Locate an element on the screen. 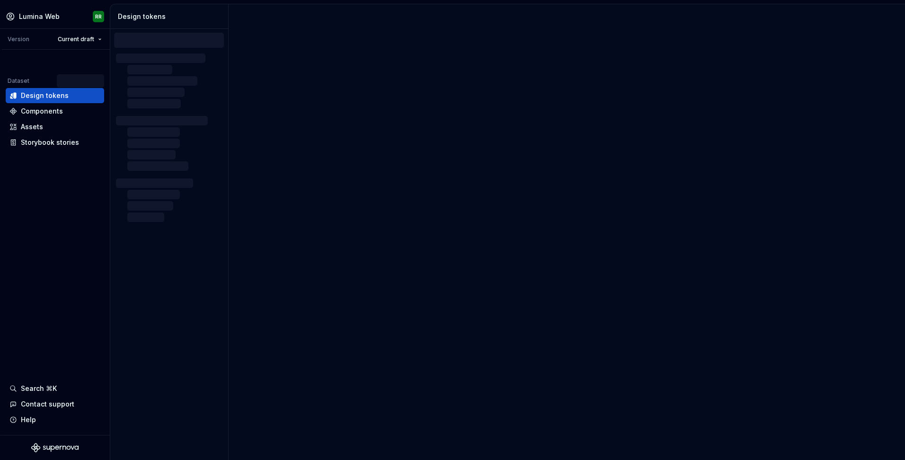 This screenshot has width=905, height=460. div: Lumina Web is located at coordinates (39, 17).